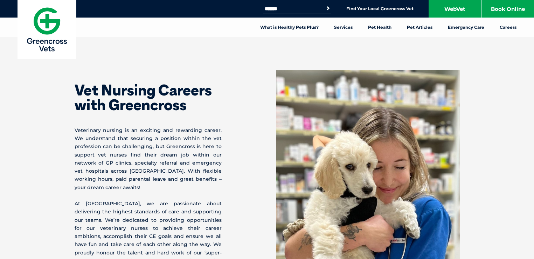 This screenshot has width=534, height=259. I want to click on h2: Vet Nursing Careers with Greencross, so click(148, 97).